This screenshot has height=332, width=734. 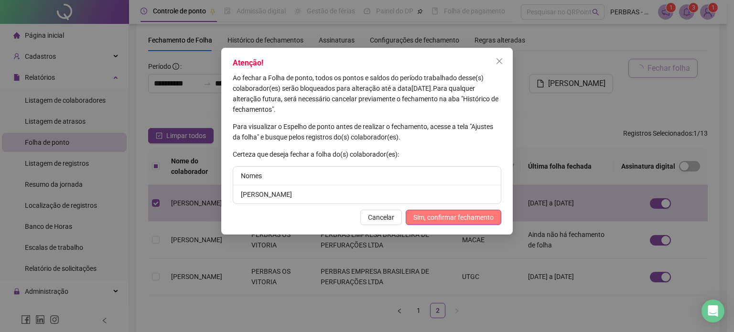 I want to click on span: Cancelar, so click(x=381, y=217).